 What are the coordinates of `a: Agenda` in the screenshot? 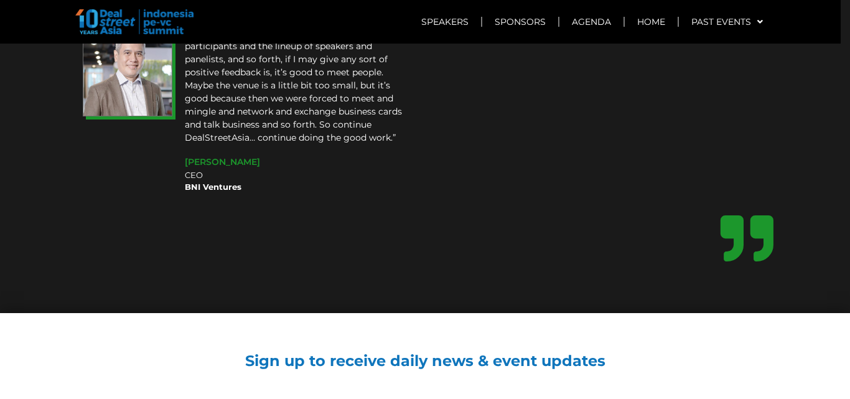 It's located at (591, 22).